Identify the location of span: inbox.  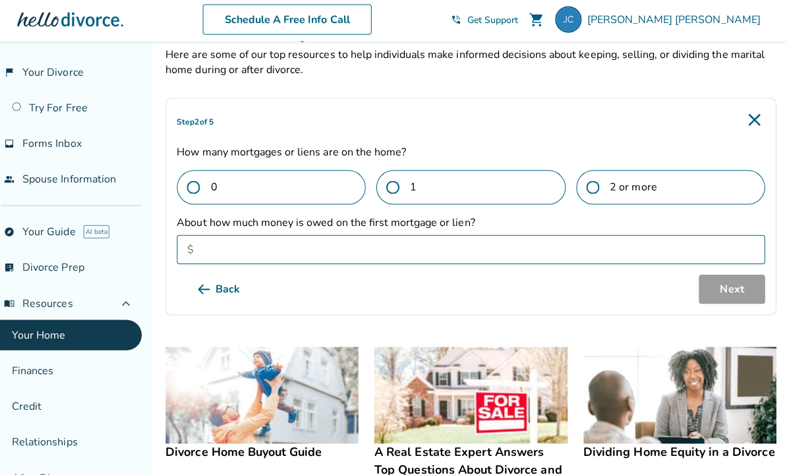
(13, 146).